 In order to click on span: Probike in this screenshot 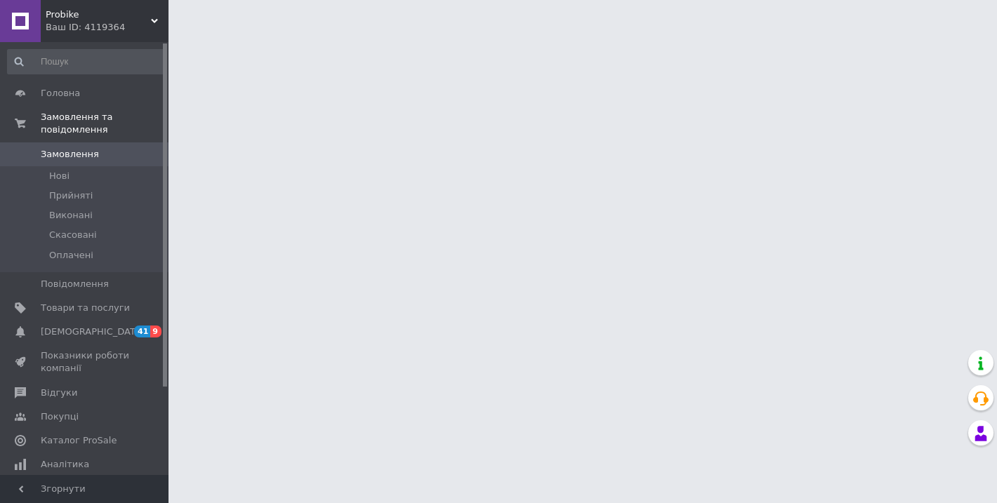, I will do `click(98, 15)`.